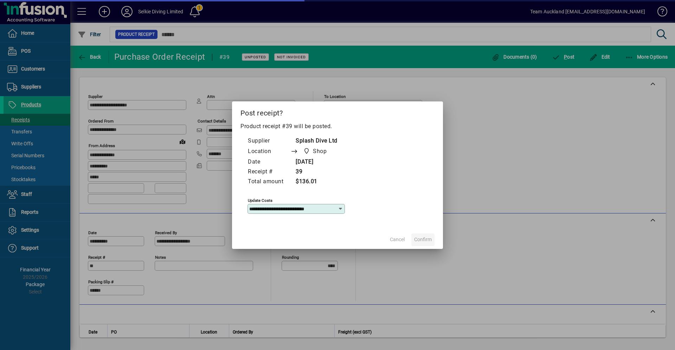 This screenshot has height=350, width=675. What do you see at coordinates (269, 172) in the screenshot?
I see `td: Receipt #` at bounding box center [269, 172].